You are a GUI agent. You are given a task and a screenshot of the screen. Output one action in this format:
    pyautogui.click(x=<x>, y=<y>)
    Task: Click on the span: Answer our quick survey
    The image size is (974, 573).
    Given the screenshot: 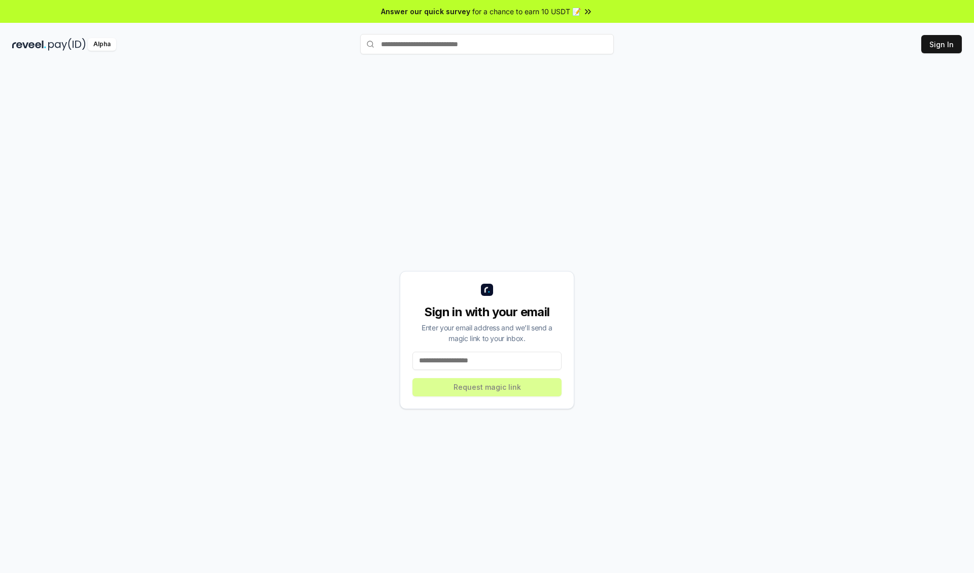 What is the action you would take?
    pyautogui.click(x=426, y=11)
    